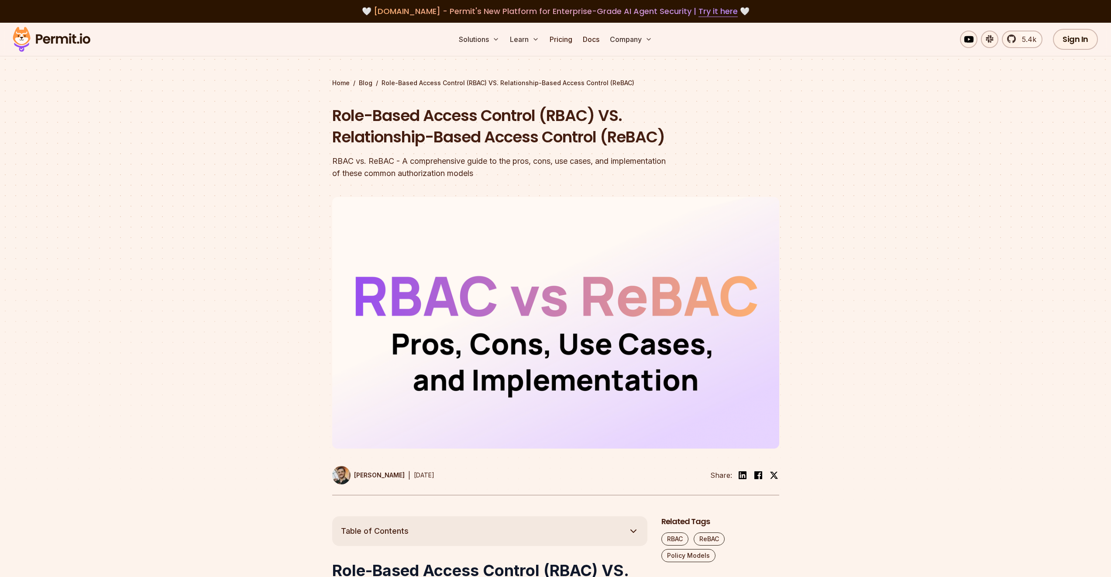  Describe the element at coordinates (675, 539) in the screenshot. I see `a: RBAC` at that location.